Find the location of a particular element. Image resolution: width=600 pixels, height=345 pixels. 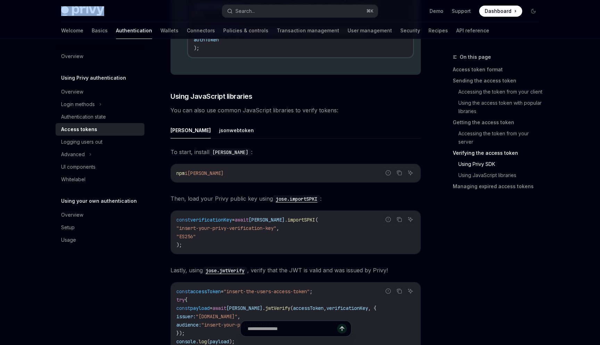

span: "insert-your-privy-verification-key" is located at coordinates (227, 228).